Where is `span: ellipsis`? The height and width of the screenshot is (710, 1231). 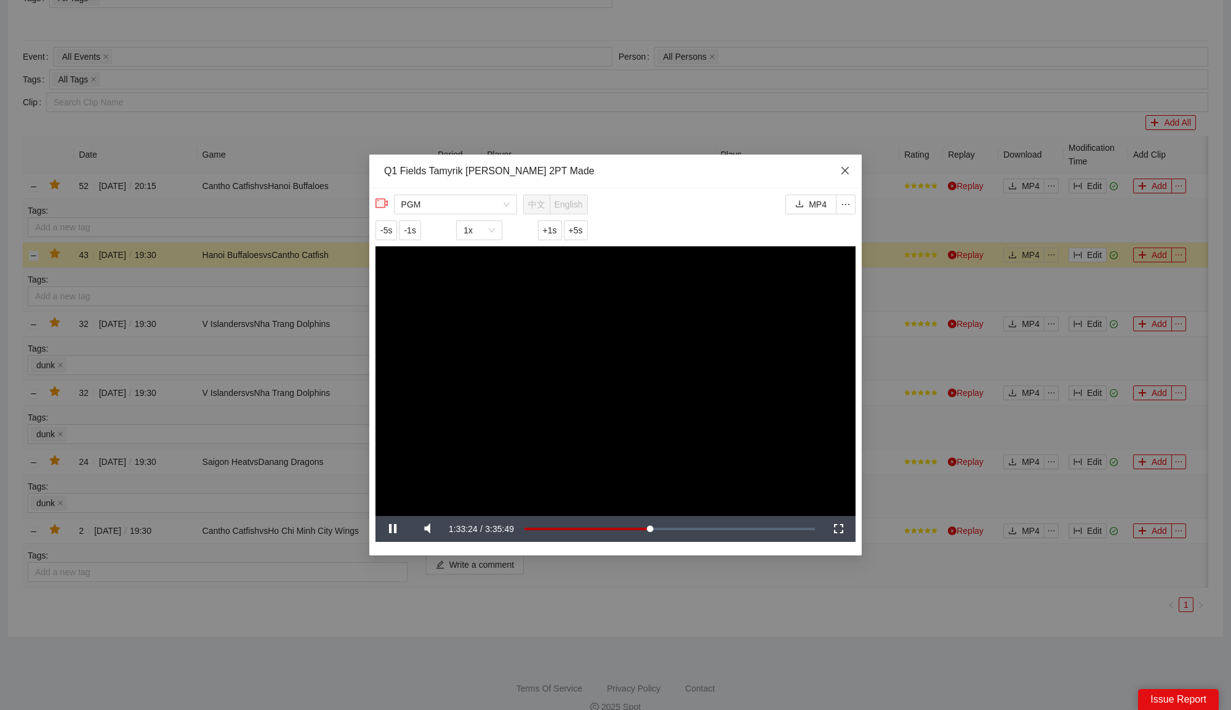 span: ellipsis is located at coordinates (846, 204).